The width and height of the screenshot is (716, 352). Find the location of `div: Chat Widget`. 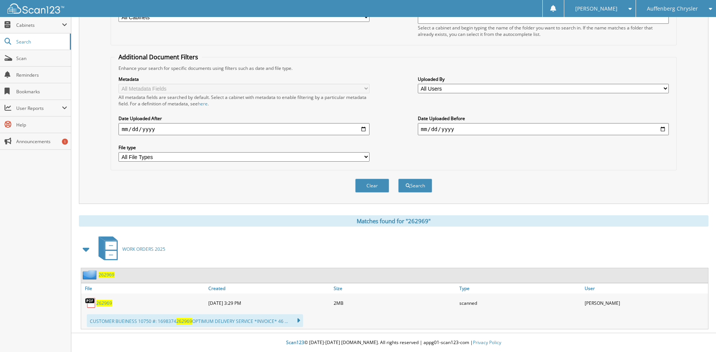

div: Chat Widget is located at coordinates (697, 334).